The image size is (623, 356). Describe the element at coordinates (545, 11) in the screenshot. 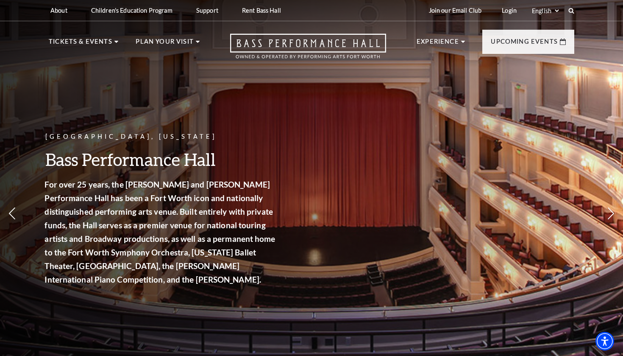

I see `select: Select:` at that location.